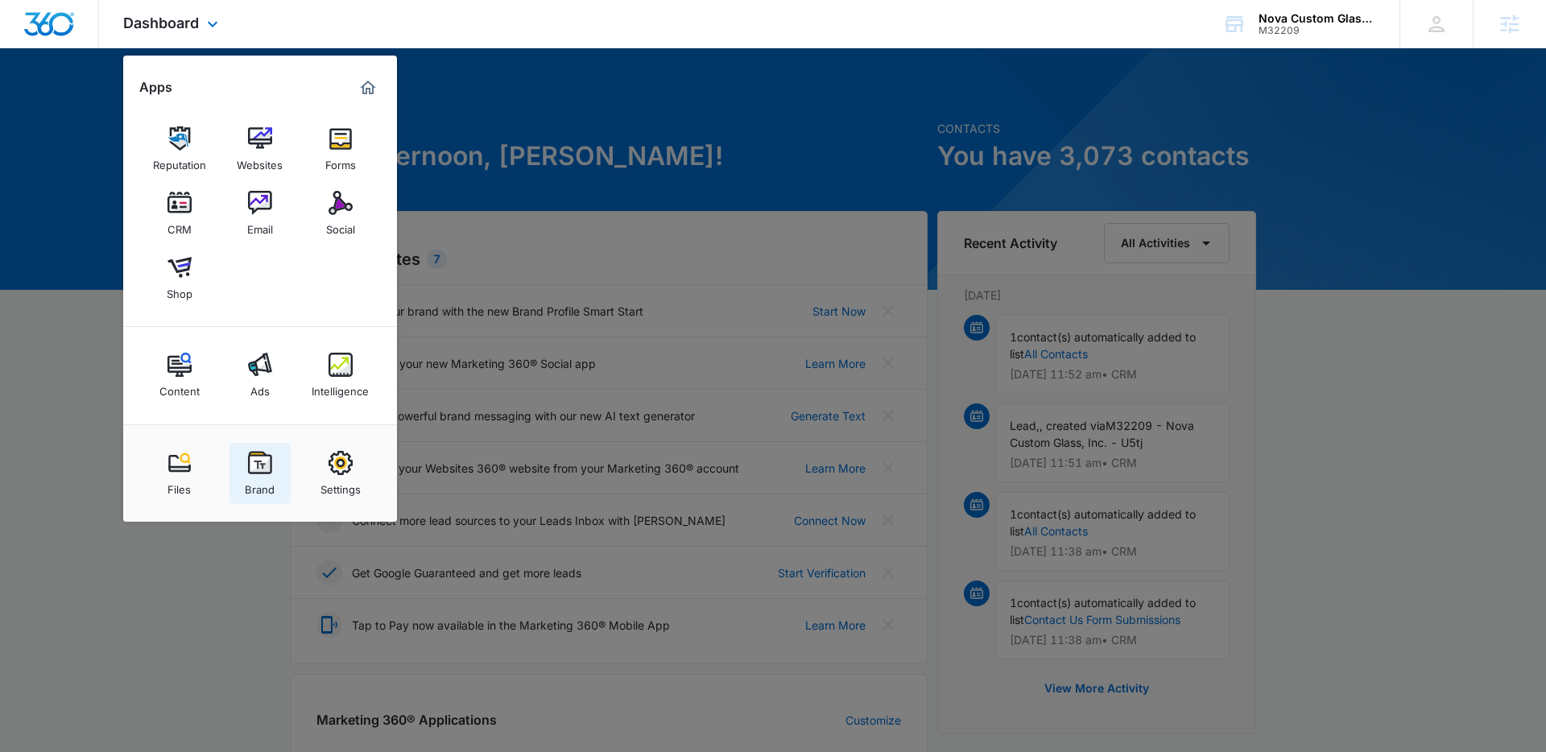 The image size is (1546, 752). What do you see at coordinates (340, 387) in the screenshot?
I see `div: Intelligence` at bounding box center [340, 387].